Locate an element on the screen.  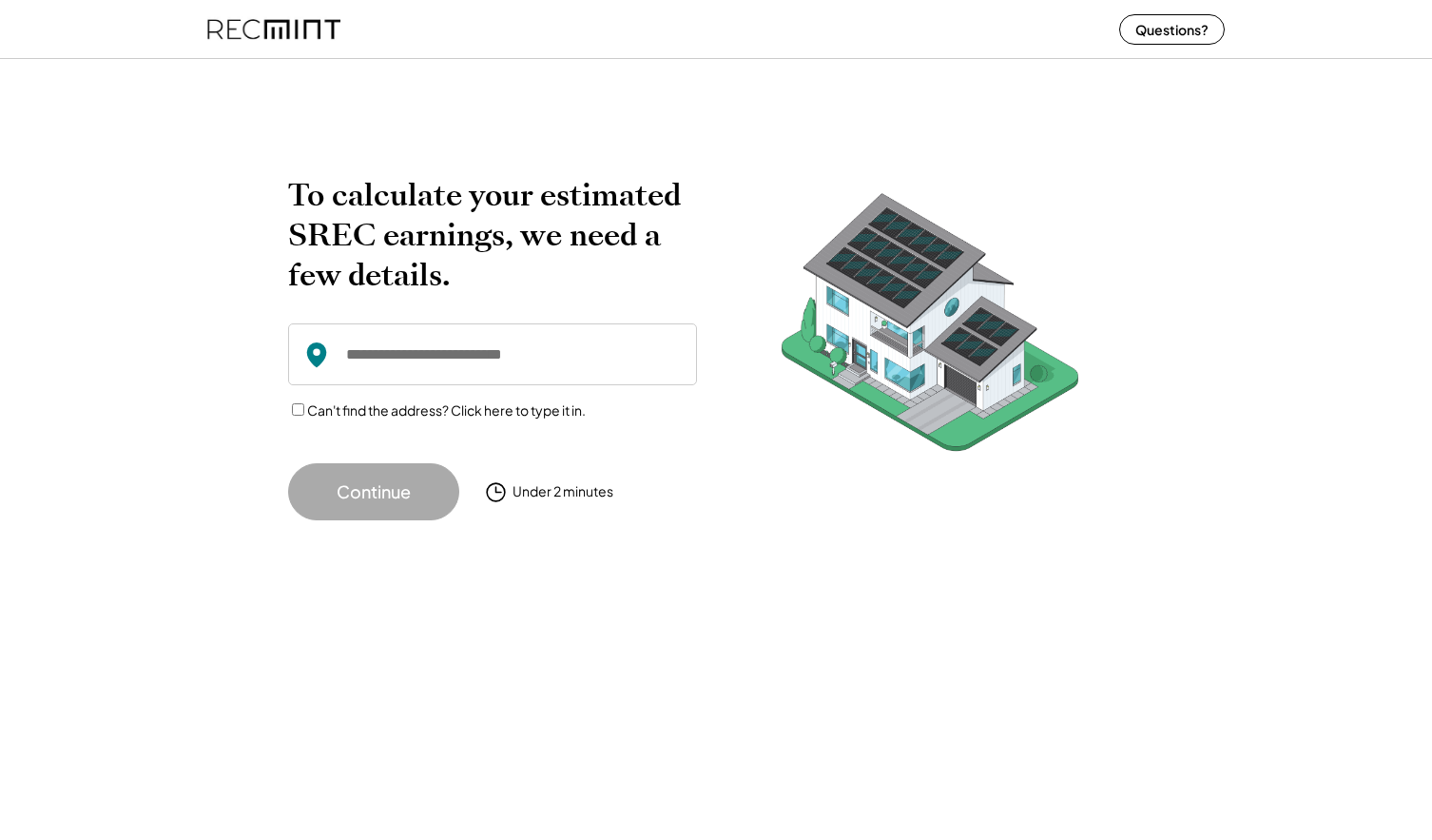
img: recmint-logotype%403x%20%281%29.jpeg is located at coordinates (274, 29).